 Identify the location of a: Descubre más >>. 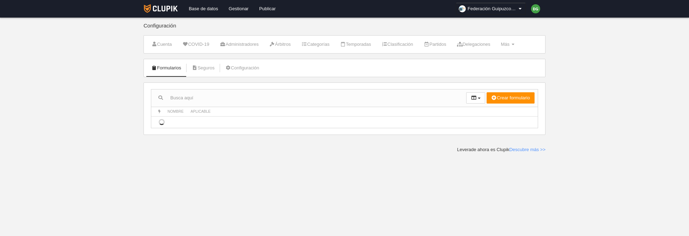
(527, 149).